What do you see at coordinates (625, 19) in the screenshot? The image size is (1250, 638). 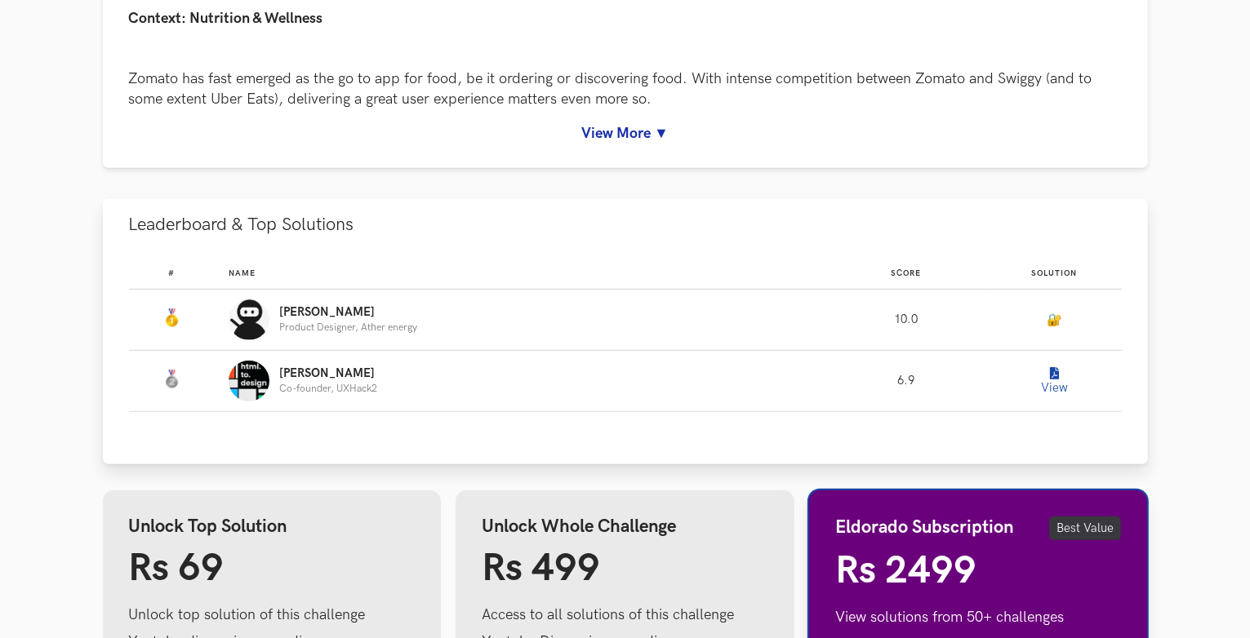 I see `h4: Context: Nutrition & Wellness` at bounding box center [625, 19].